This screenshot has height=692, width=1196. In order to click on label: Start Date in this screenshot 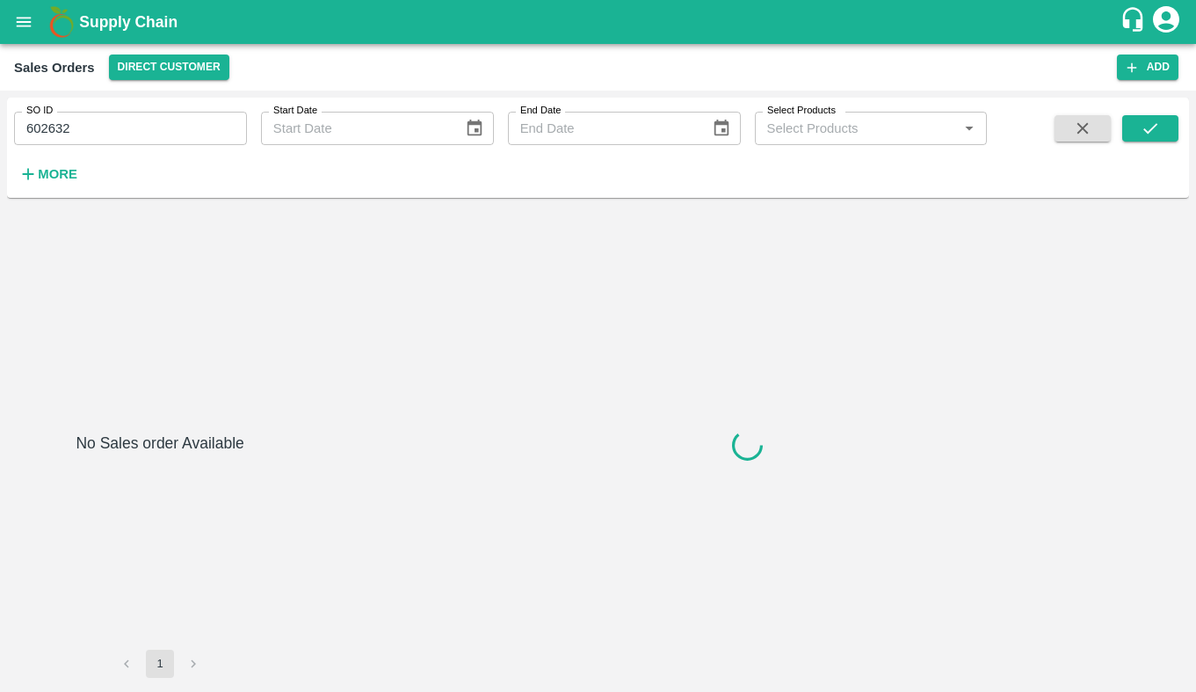, I will do `click(295, 111)`.